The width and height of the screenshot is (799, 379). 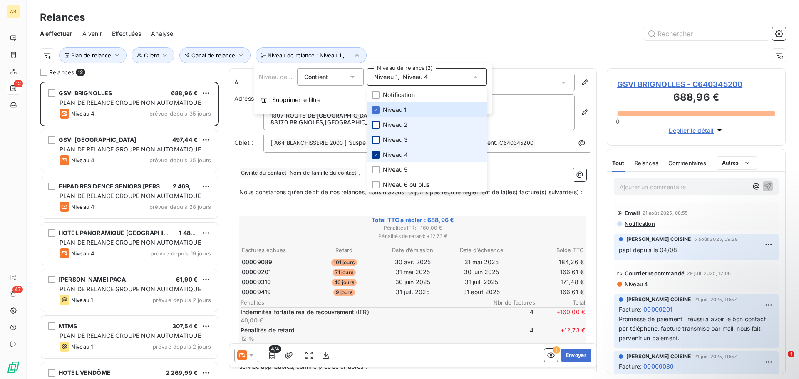 I want to click on span: 0, so click(x=618, y=122).